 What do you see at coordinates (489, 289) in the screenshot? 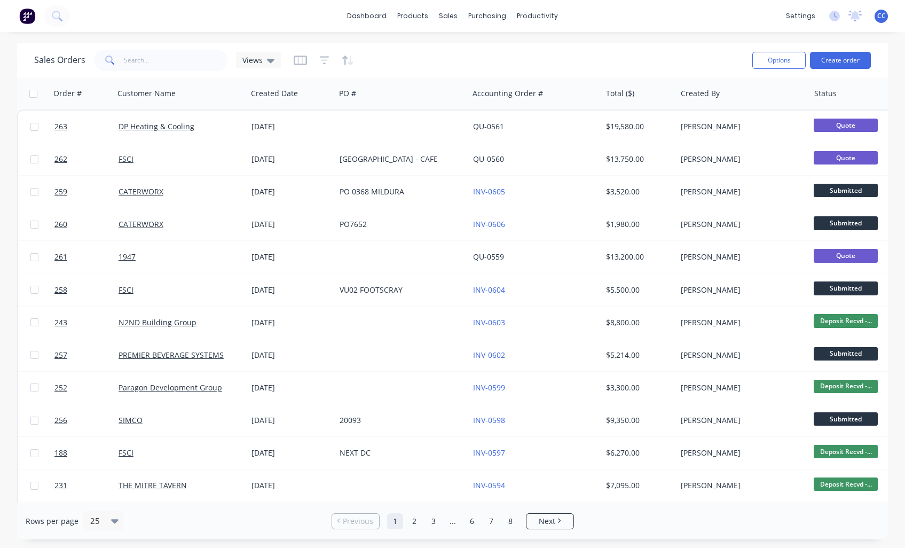
I see `a: INV-0604` at bounding box center [489, 289].